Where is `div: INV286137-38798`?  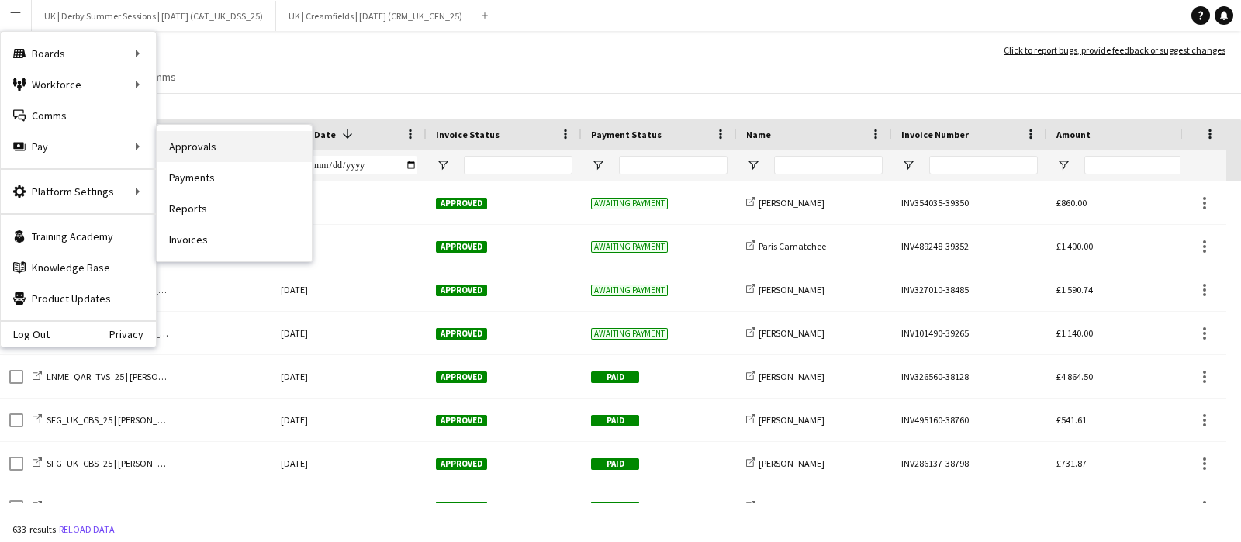 div: INV286137-38798 is located at coordinates (970, 463).